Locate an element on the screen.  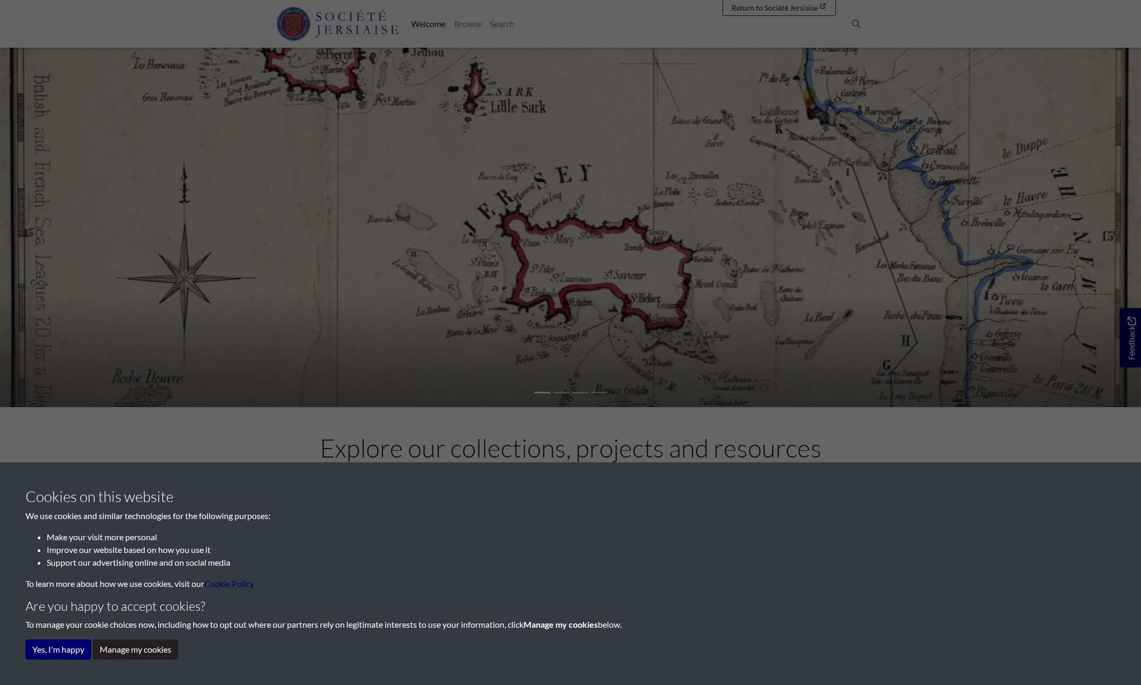
li: Improve our website based on how you use it is located at coordinates (581, 550).